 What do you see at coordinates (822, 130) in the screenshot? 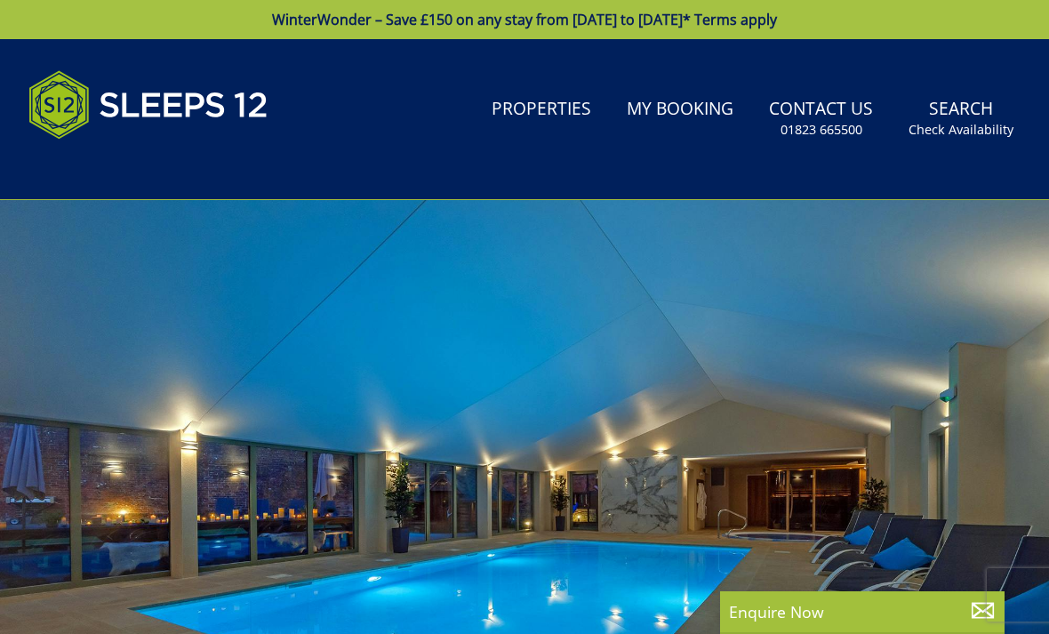
I see `small: 01823 665500` at bounding box center [822, 130].